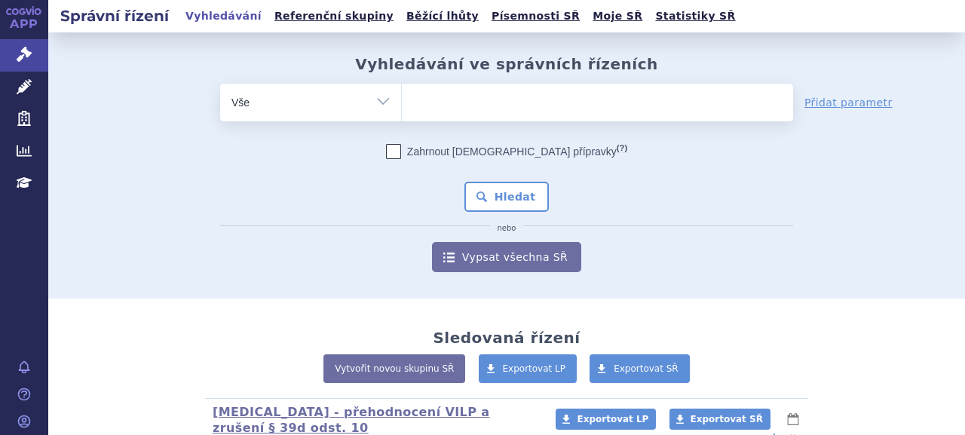  I want to click on button: Hledat, so click(507, 197).